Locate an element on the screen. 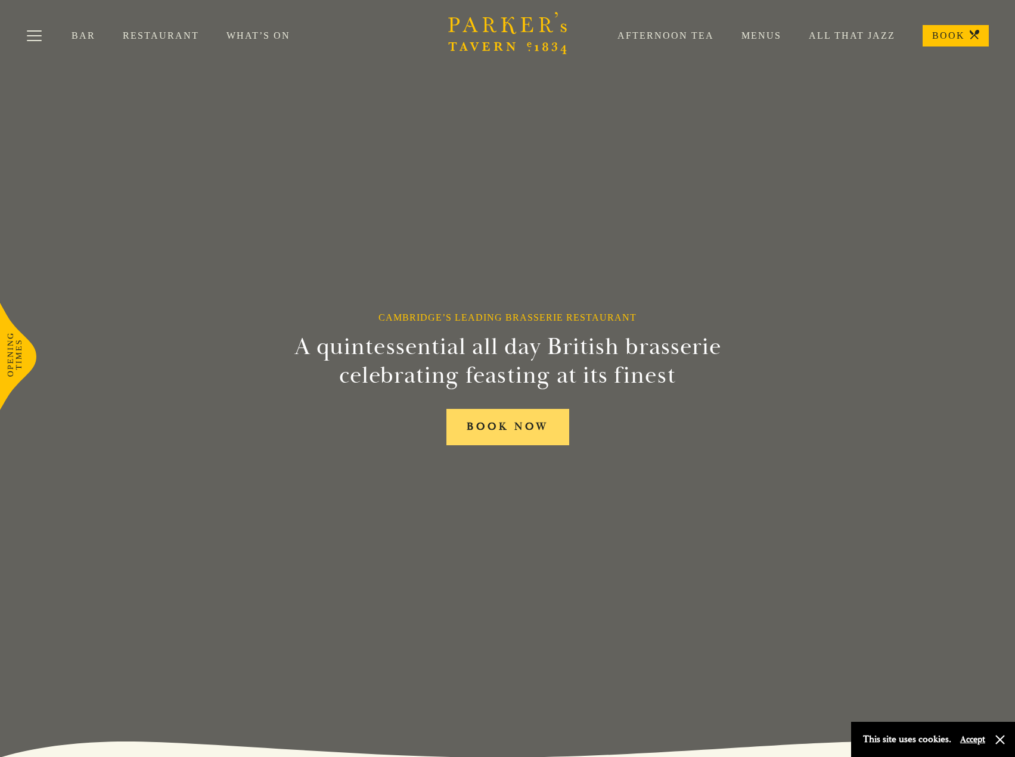  h1: Cambridge’s Leading Brasserie Restaurant is located at coordinates (507, 317).